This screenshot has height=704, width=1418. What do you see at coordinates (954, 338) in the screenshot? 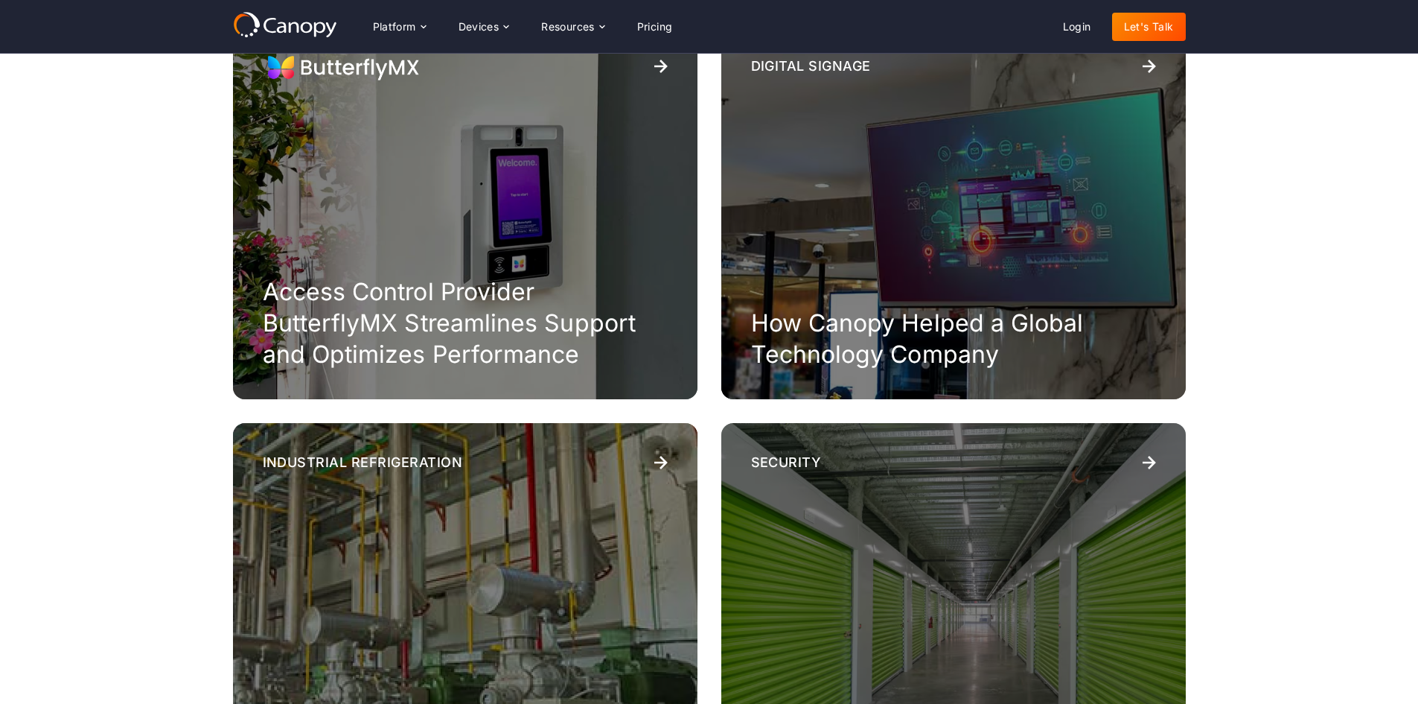
I see `h3: How Canopy Helped a Global Technology Company` at bounding box center [954, 338].